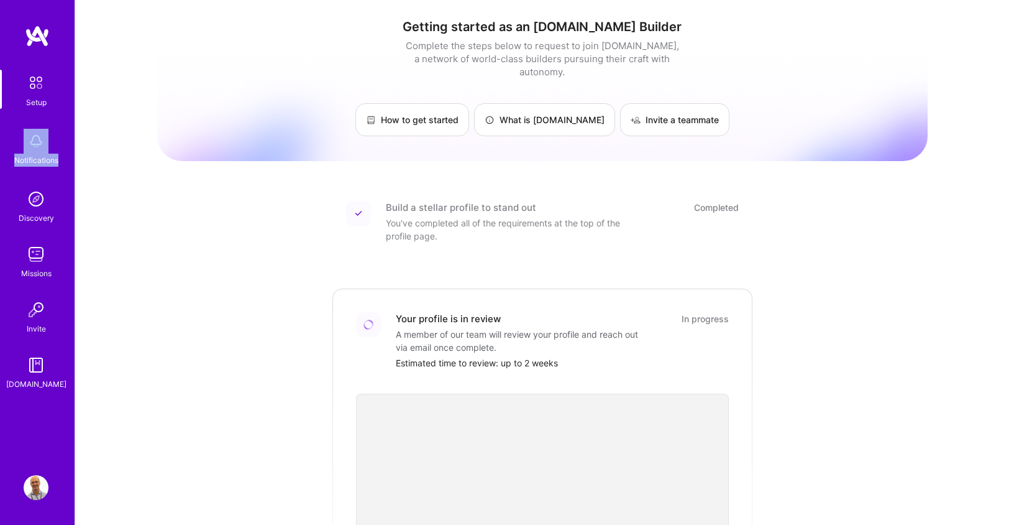  Describe the element at coordinates (36, 487) in the screenshot. I see `img: User Avatar` at that location.